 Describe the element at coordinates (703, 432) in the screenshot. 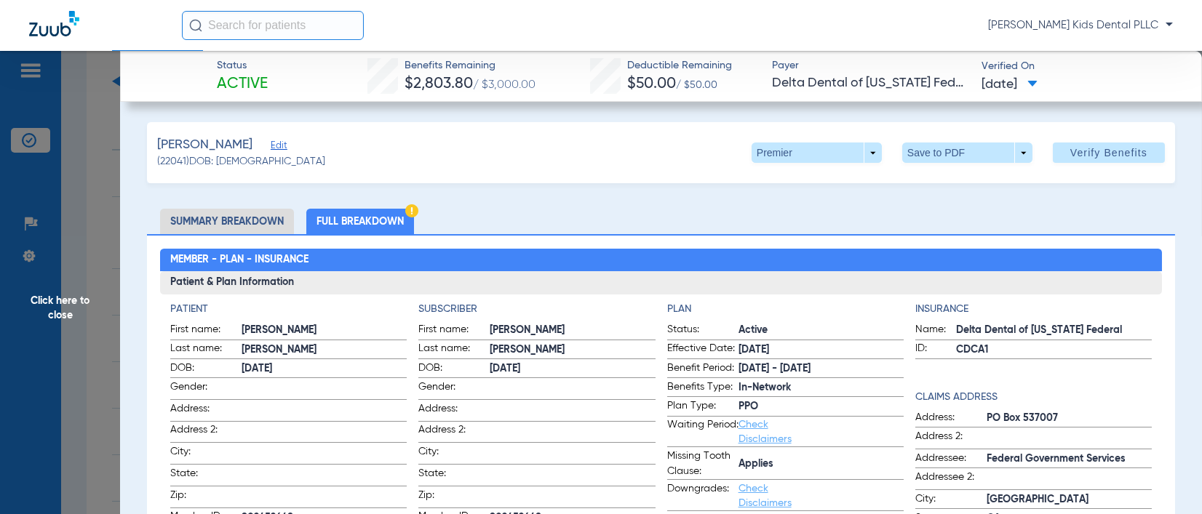

I see `span: Waiting Period:` at that location.